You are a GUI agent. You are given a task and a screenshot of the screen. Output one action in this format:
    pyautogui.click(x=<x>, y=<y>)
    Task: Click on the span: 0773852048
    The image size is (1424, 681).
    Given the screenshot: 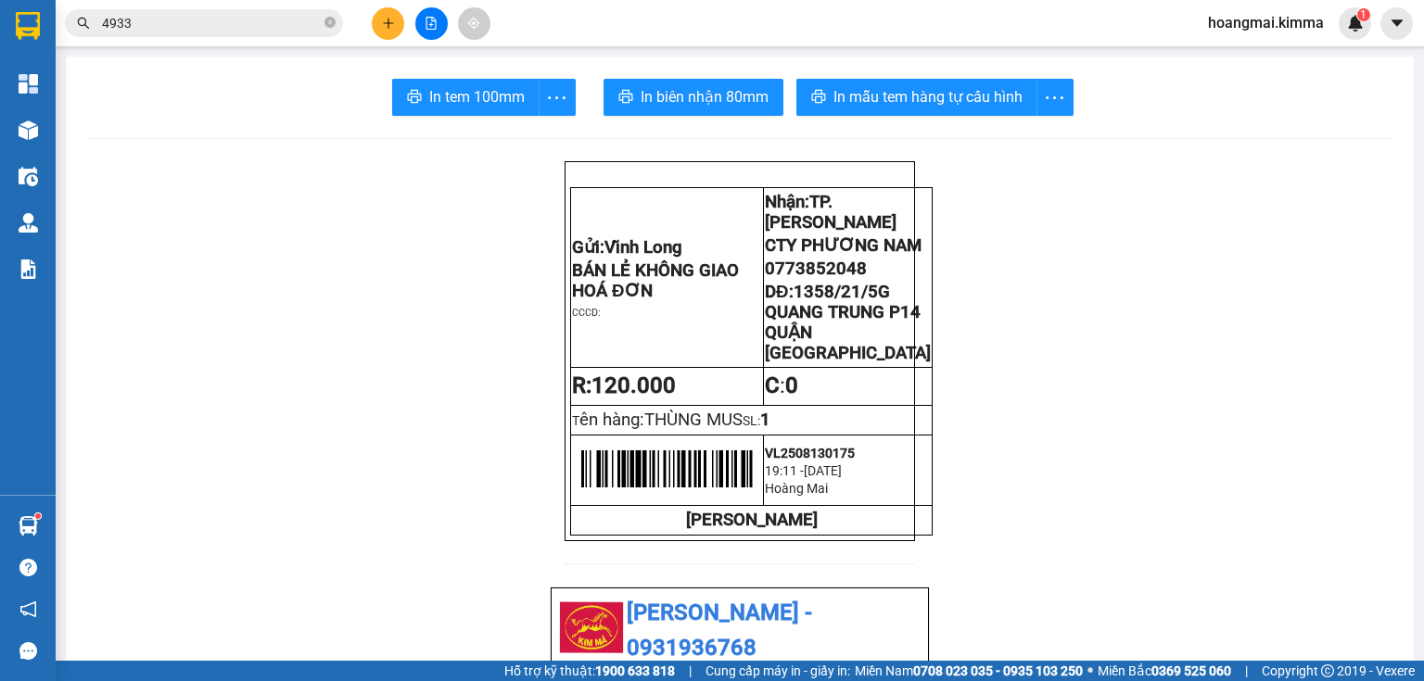 What is the action you would take?
    pyautogui.click(x=816, y=269)
    